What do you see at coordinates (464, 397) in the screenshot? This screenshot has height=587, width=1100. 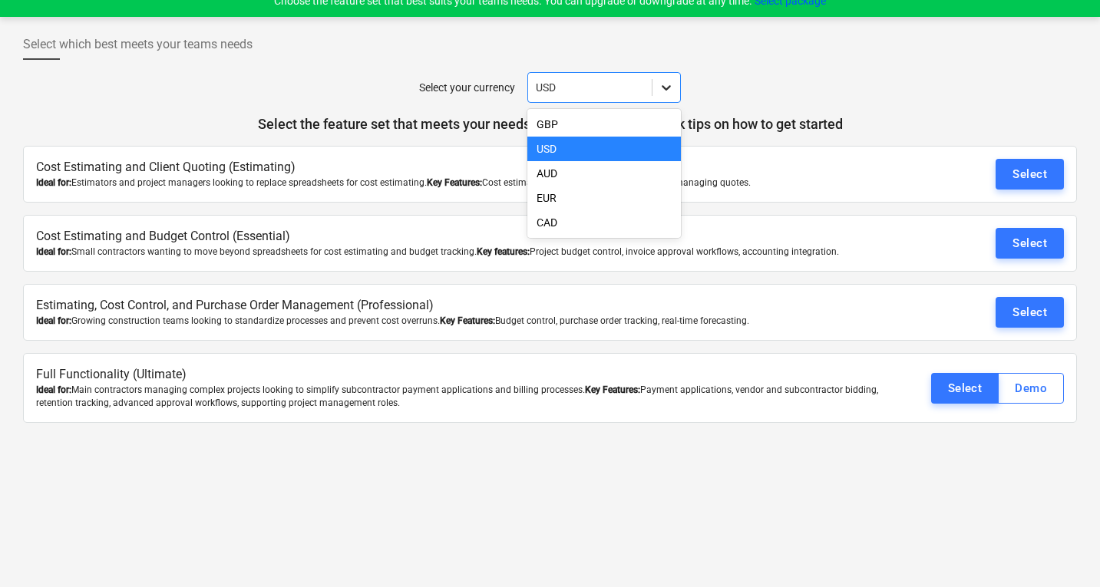 I see `div: Main contractors managing complex projects looking to simplify subcontractor payment applications...` at bounding box center [464, 397].